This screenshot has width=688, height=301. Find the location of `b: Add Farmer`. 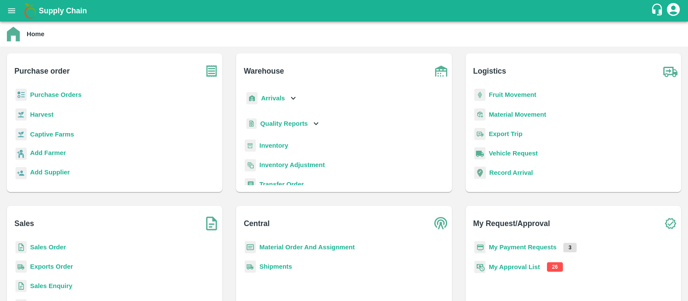

b: Add Farmer is located at coordinates (48, 153).